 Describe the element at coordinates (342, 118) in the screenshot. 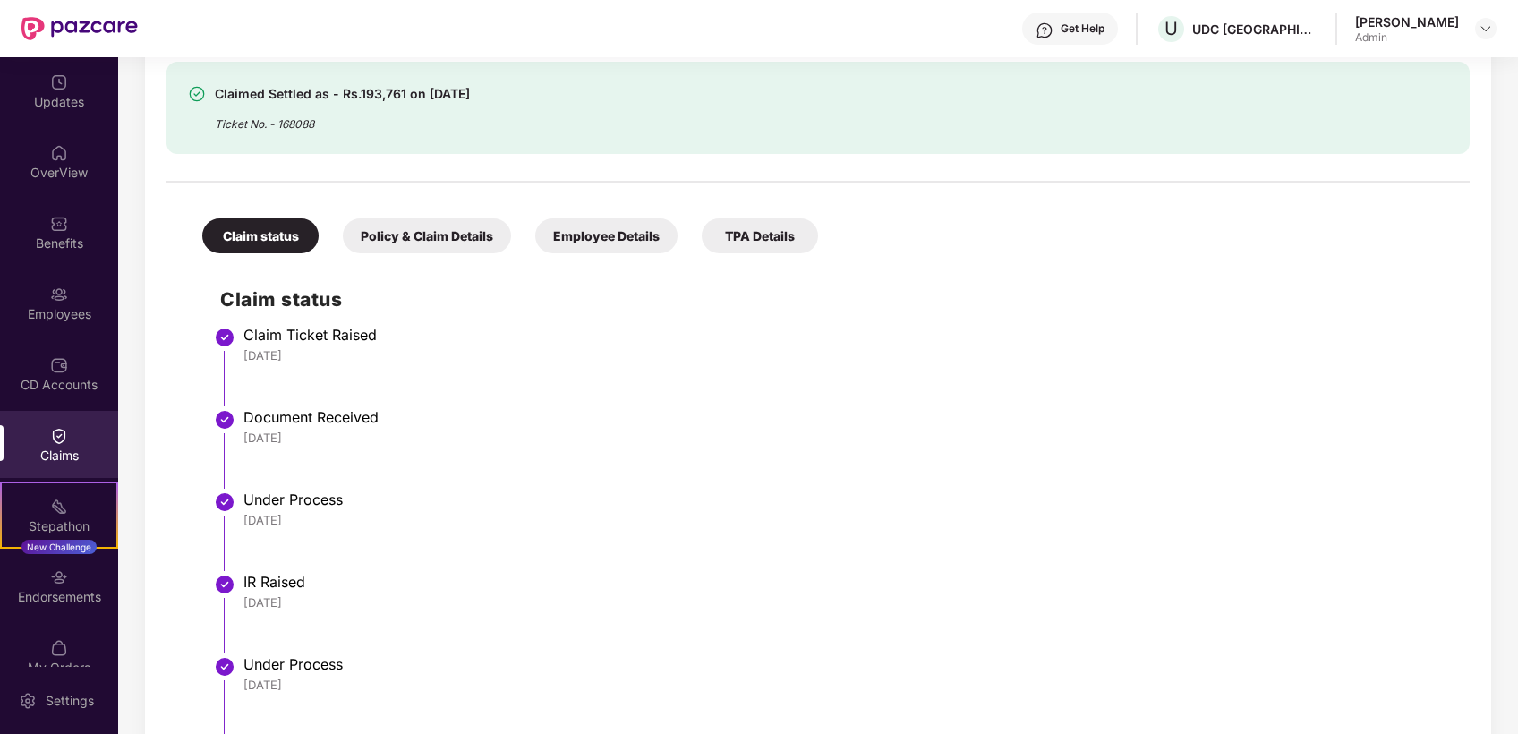

I see `div: Ticket No. - 168088` at that location.